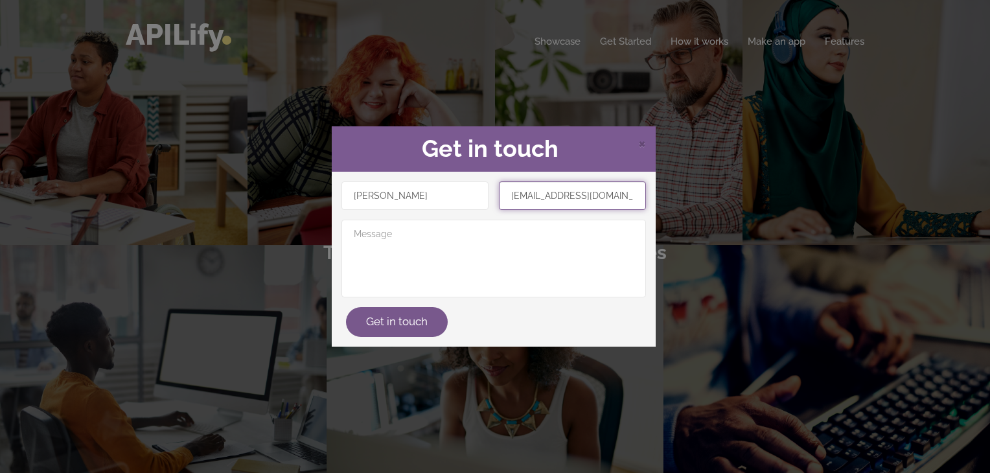 The height and width of the screenshot is (473, 990). Describe the element at coordinates (494, 149) in the screenshot. I see `h2: Get in touch` at that location.